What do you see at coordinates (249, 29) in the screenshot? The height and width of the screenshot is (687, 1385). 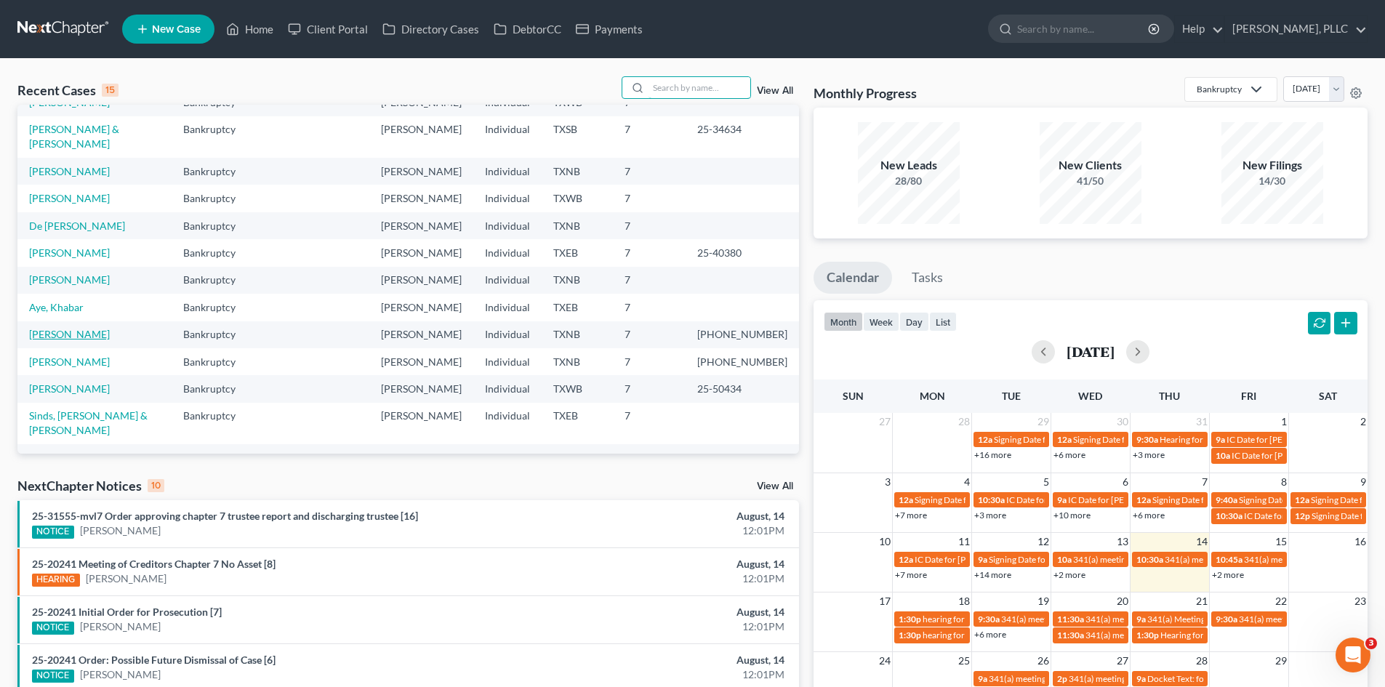 I see `a: Home` at bounding box center [249, 29].